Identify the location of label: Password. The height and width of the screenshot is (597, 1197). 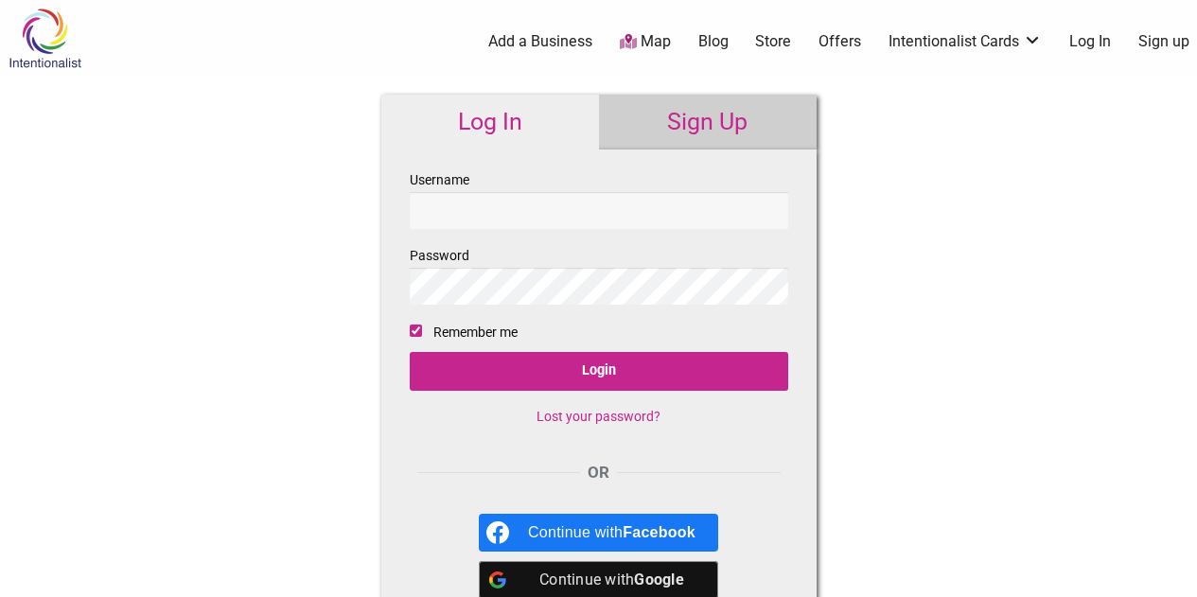
(599, 275).